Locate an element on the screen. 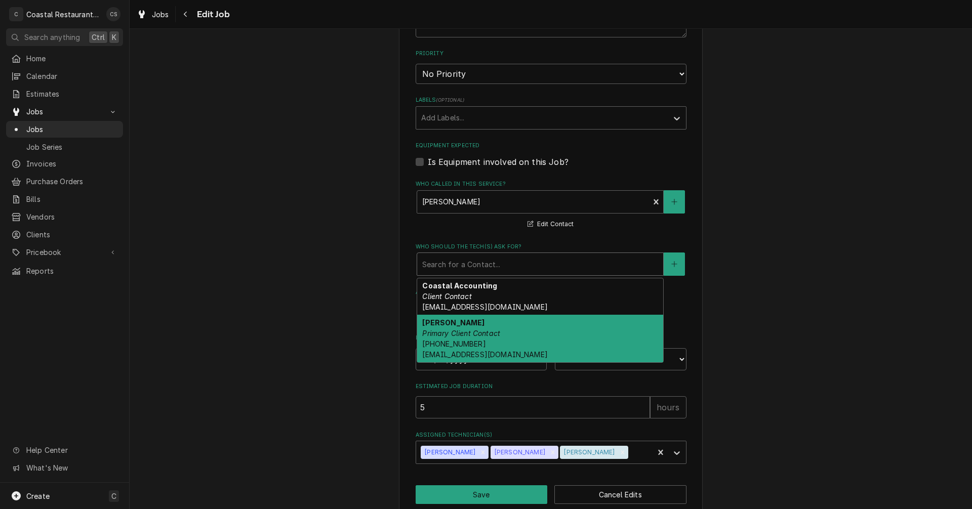  a: Vendors is located at coordinates (64, 217).